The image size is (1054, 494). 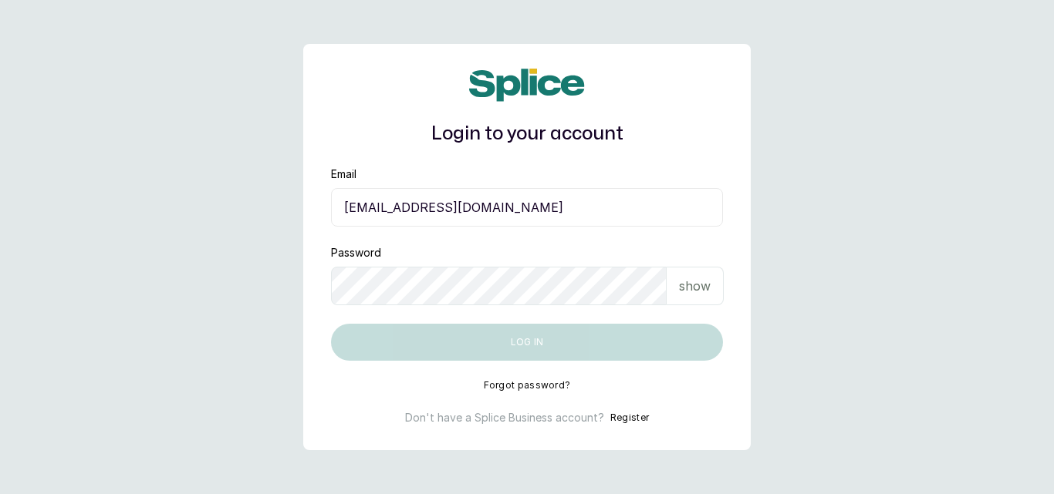 What do you see at coordinates (356, 253) in the screenshot?
I see `label: Password` at bounding box center [356, 253].